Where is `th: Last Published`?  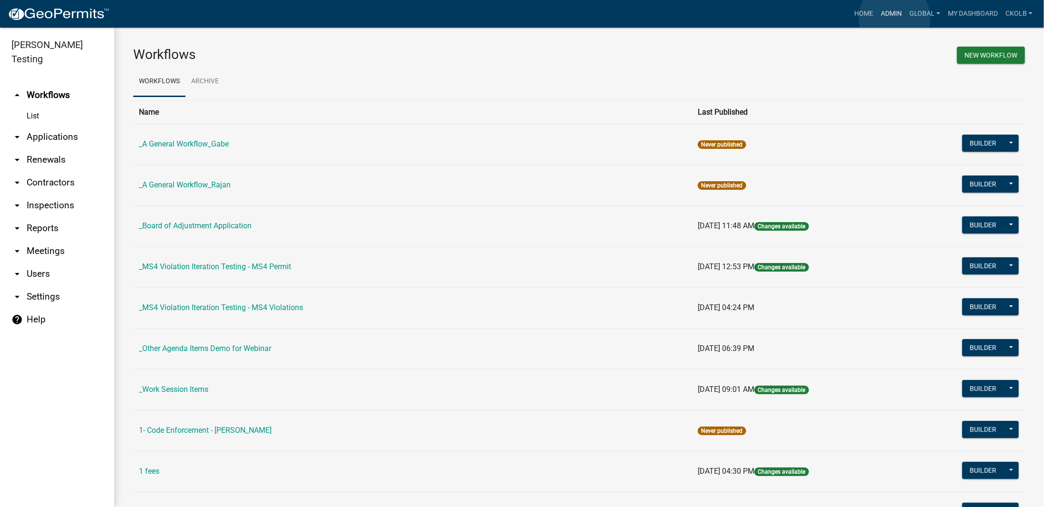
th: Last Published is located at coordinates (798, 112).